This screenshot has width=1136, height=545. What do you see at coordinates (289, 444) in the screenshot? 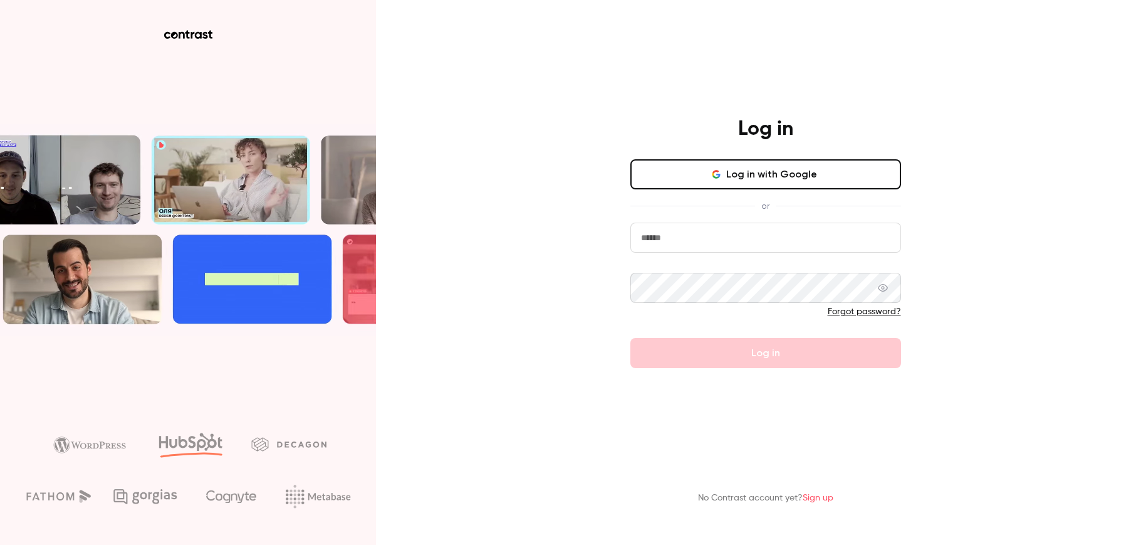
I see `img: decagon` at bounding box center [289, 444].